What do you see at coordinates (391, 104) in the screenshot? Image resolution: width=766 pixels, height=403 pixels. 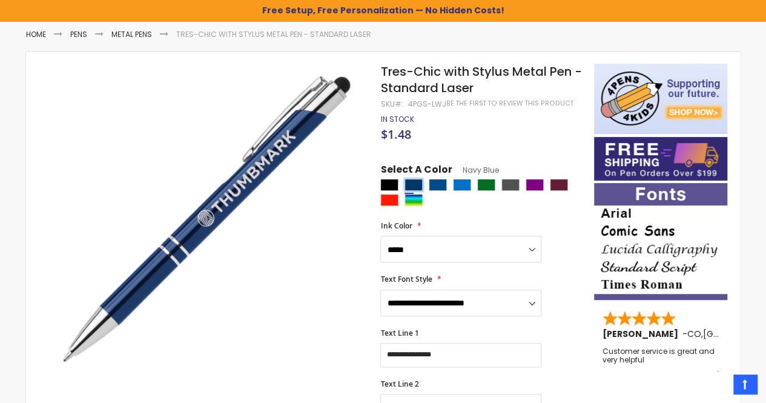 I see `strong: SKU` at bounding box center [391, 104].